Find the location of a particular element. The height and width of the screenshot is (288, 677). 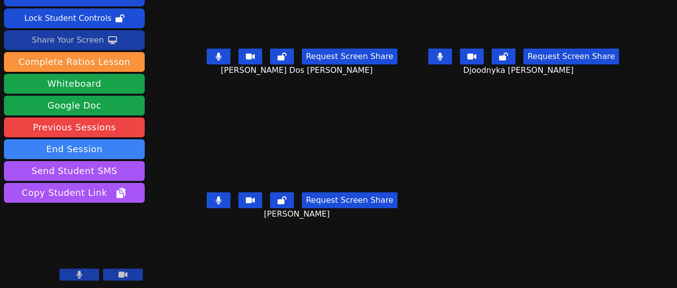

button: Copy Student Link is located at coordinates (74, 193).